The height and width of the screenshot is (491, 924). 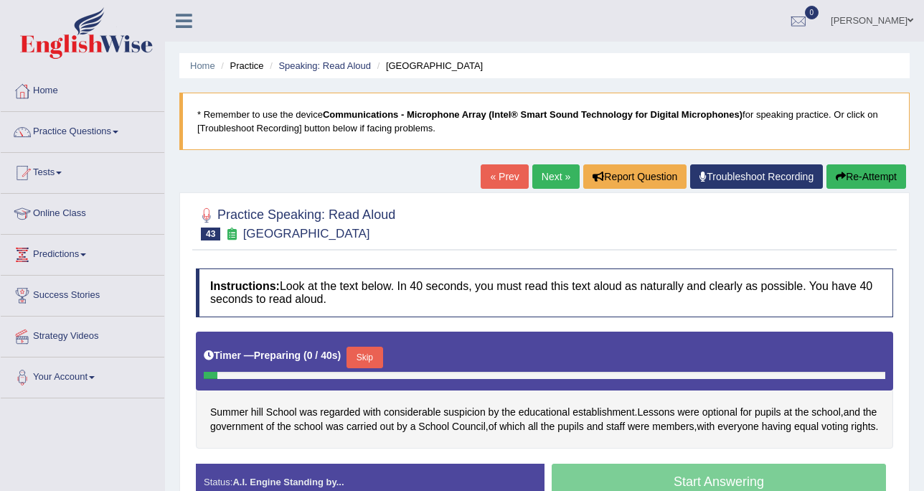 What do you see at coordinates (245, 286) in the screenshot?
I see `b: Instructions:` at bounding box center [245, 286].